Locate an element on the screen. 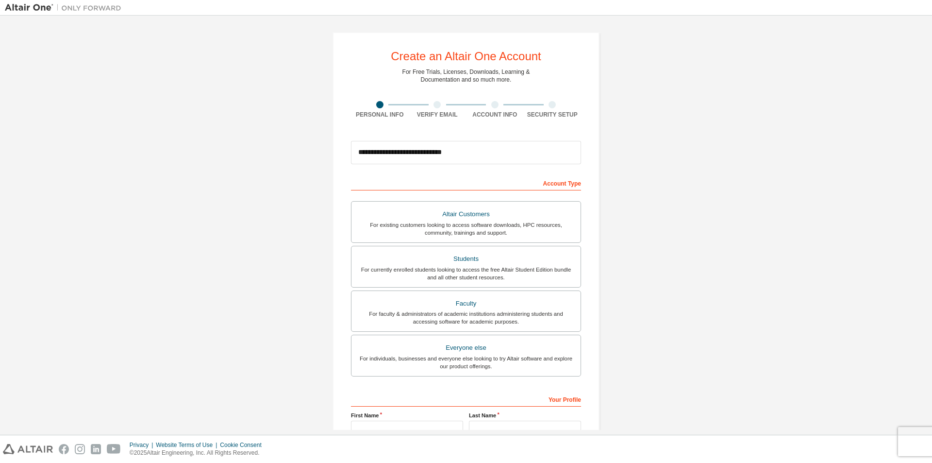 The height and width of the screenshot is (463, 932). div: Security Setup is located at coordinates (553, 115).